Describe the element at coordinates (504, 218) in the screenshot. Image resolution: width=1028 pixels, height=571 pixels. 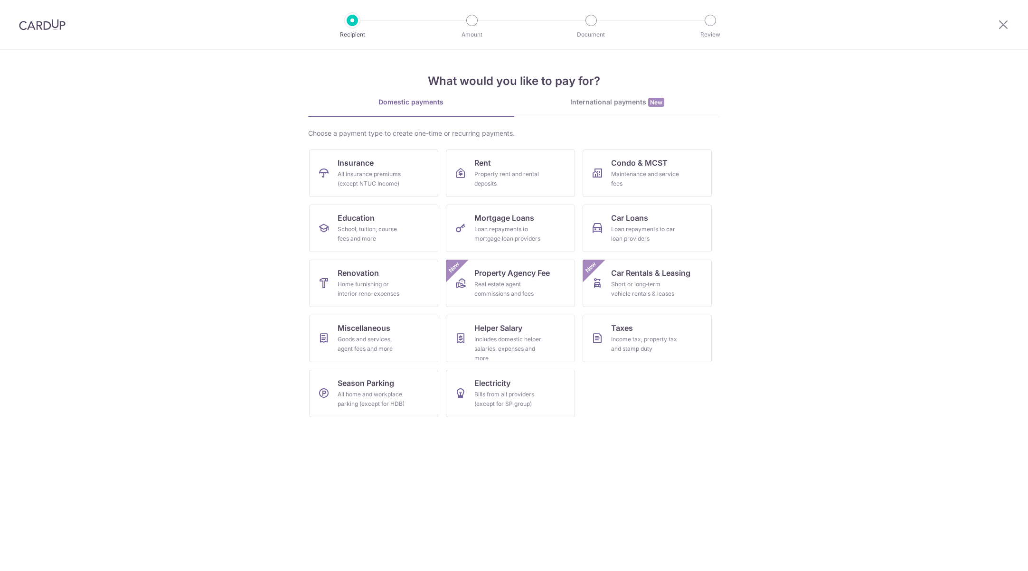
I see `span: Mortgage Loans` at that location.